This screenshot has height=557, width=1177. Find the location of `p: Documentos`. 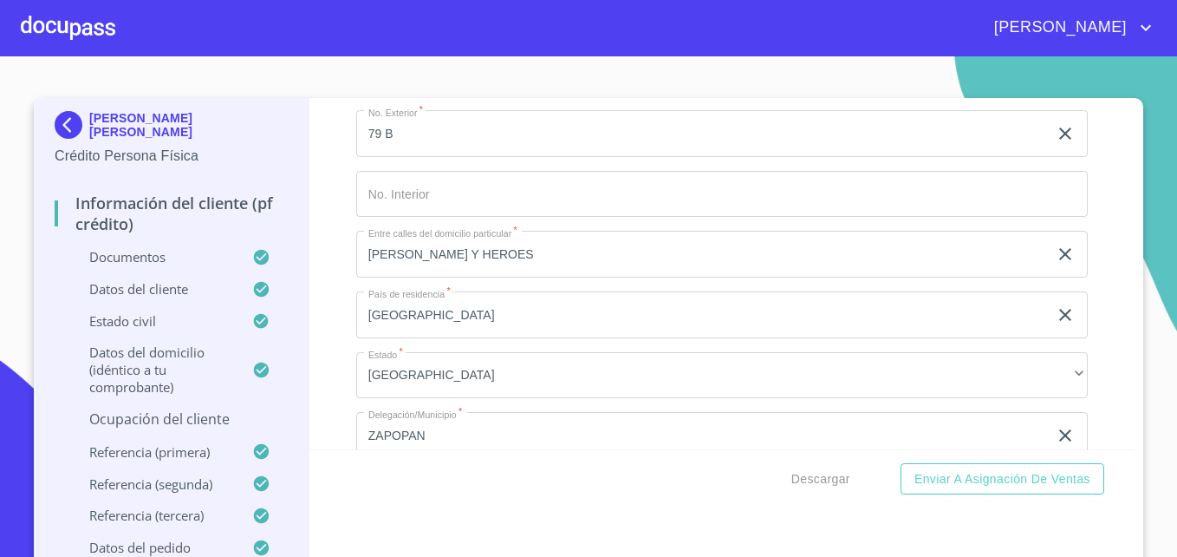

p: Documentos is located at coordinates (153, 257).